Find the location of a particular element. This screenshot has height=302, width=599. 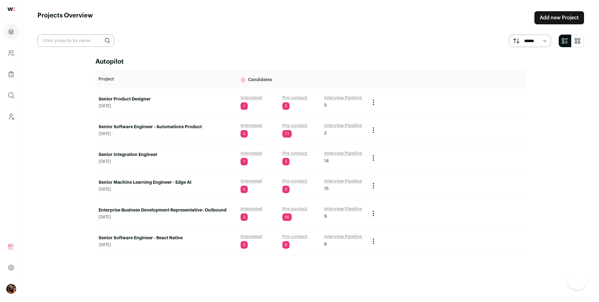

a: Add new Project is located at coordinates (559, 18).